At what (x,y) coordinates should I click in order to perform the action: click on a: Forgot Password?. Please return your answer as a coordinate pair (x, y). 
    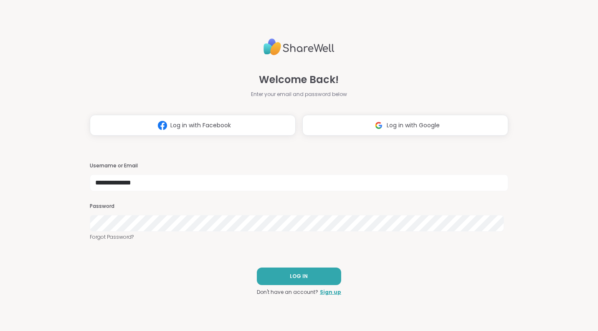
    Looking at the image, I should click on (299, 237).